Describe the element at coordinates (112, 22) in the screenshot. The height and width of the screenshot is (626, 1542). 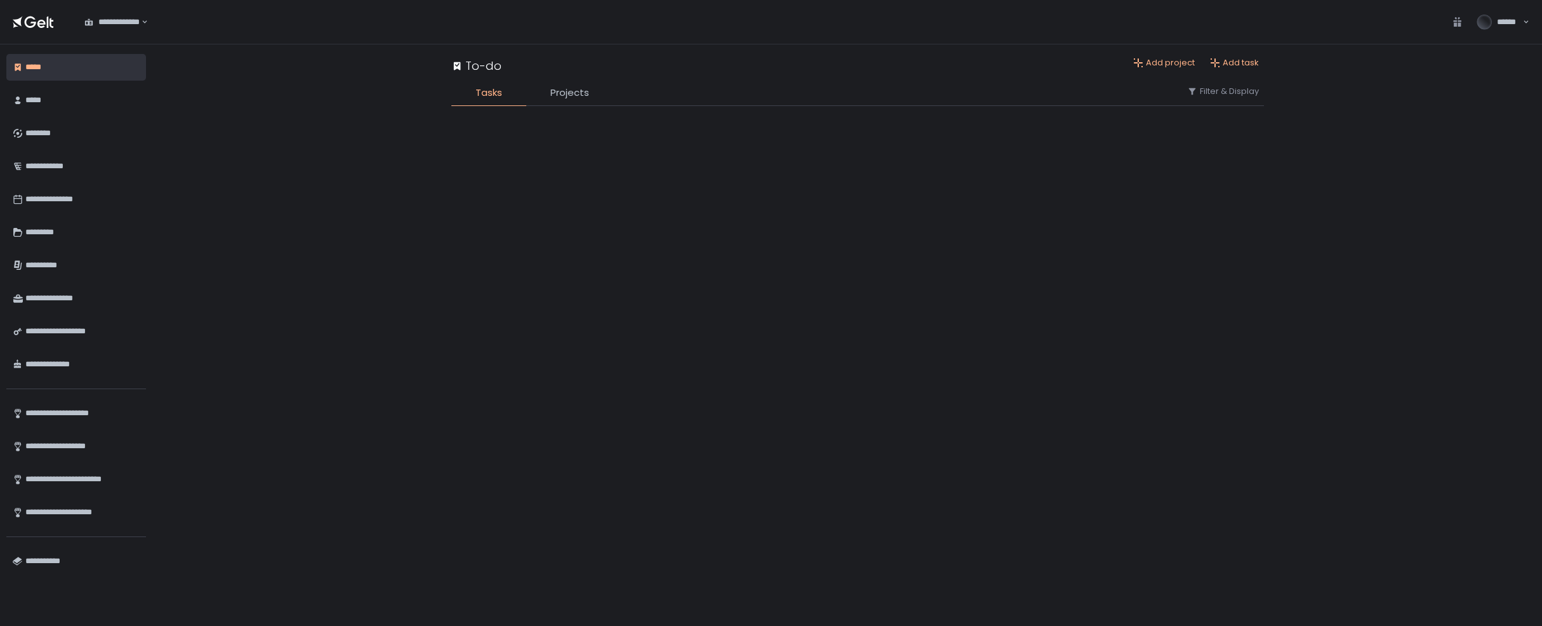
I see `div: Search for option` at that location.